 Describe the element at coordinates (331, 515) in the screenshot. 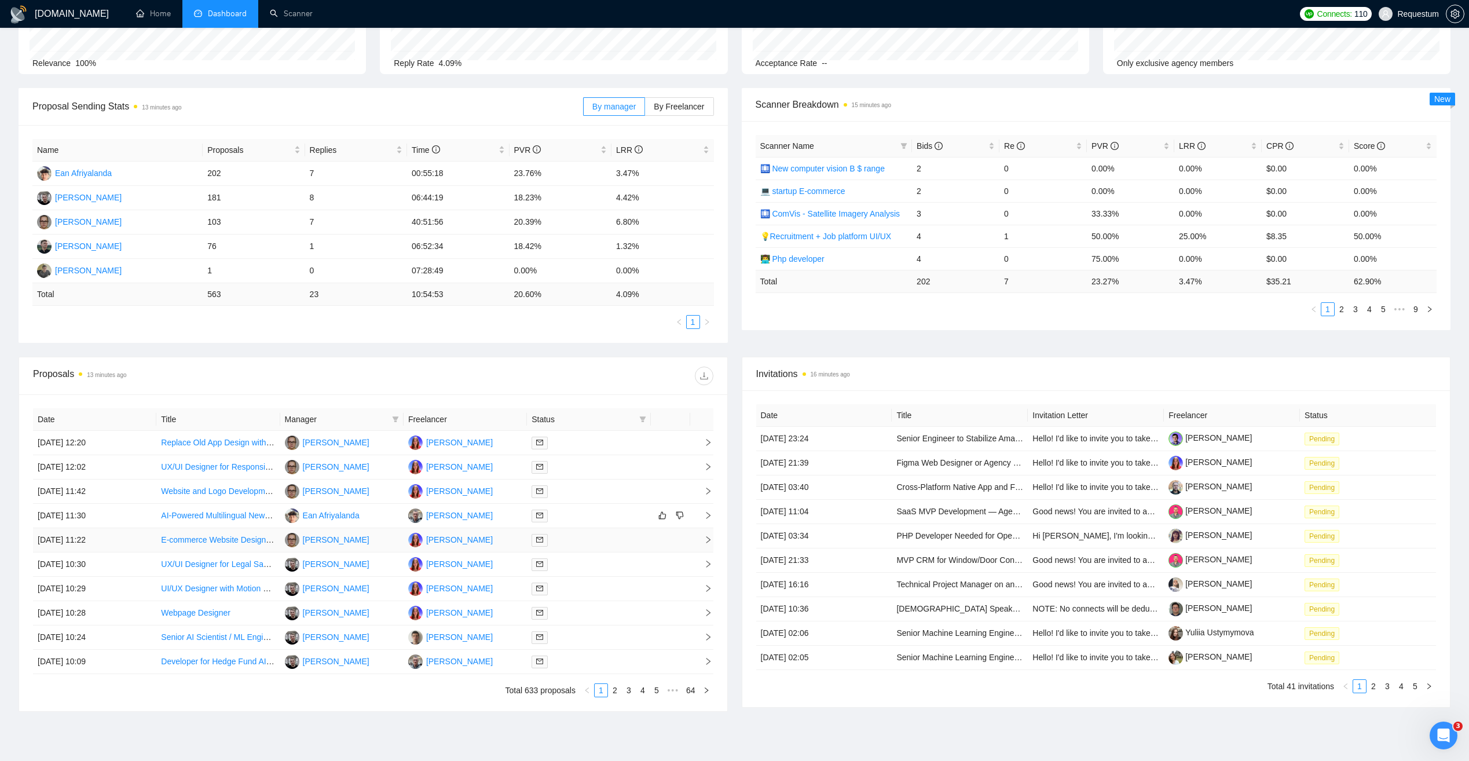

I see `div: Ean Afriyalanda` at that location.